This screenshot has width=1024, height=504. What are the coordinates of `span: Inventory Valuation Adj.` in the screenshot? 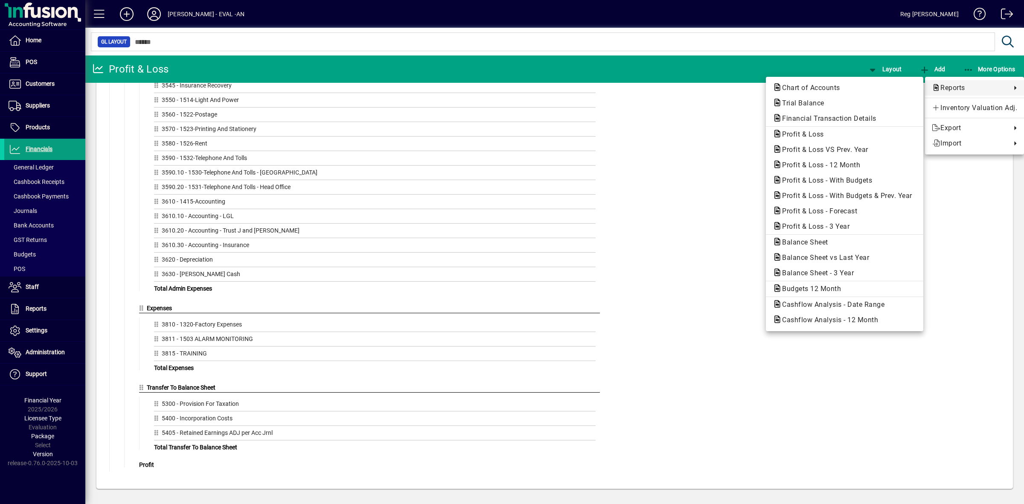 It's located at (975, 108).